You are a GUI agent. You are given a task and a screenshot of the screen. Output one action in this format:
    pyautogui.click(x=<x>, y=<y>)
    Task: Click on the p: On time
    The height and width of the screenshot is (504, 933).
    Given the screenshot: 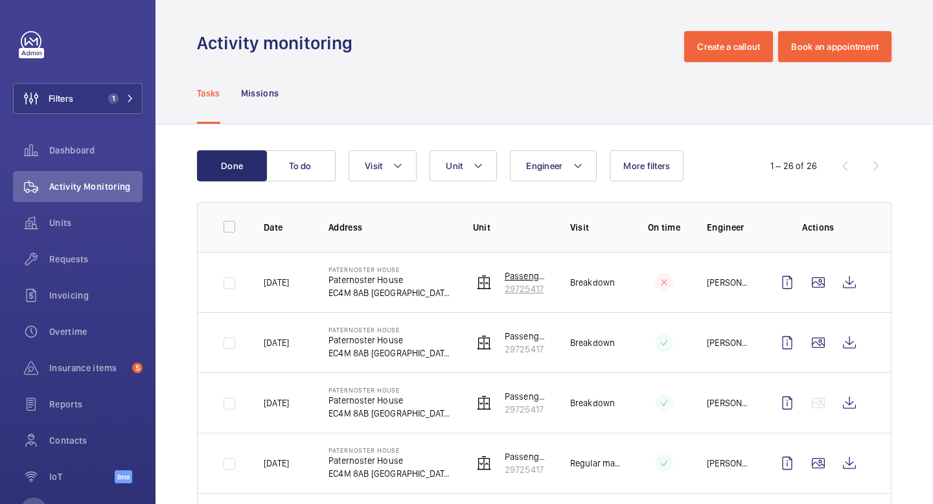 What is the action you would take?
    pyautogui.click(x=664, y=227)
    